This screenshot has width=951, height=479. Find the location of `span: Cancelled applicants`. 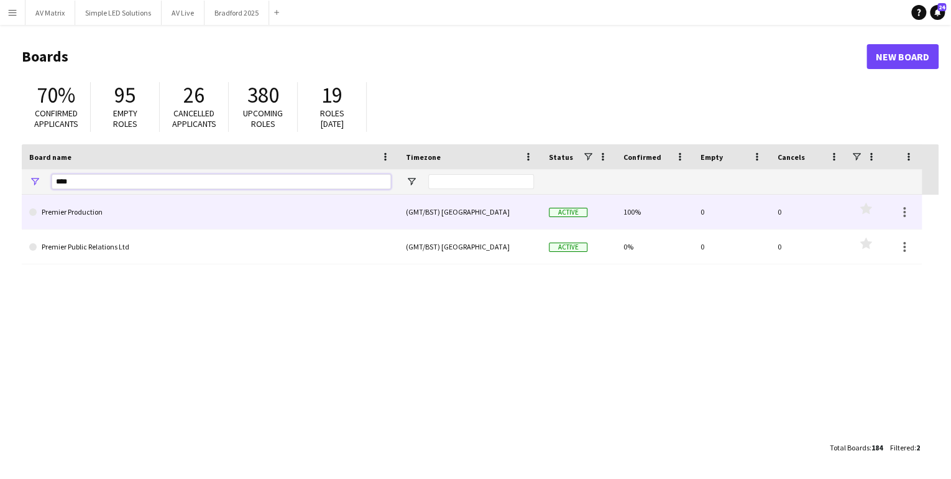

span: Cancelled applicants is located at coordinates (194, 118).